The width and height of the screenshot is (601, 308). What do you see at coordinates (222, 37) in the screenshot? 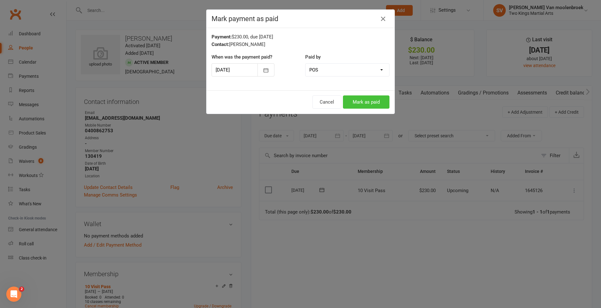
I see `strong: Payment:` at bounding box center [222, 37].